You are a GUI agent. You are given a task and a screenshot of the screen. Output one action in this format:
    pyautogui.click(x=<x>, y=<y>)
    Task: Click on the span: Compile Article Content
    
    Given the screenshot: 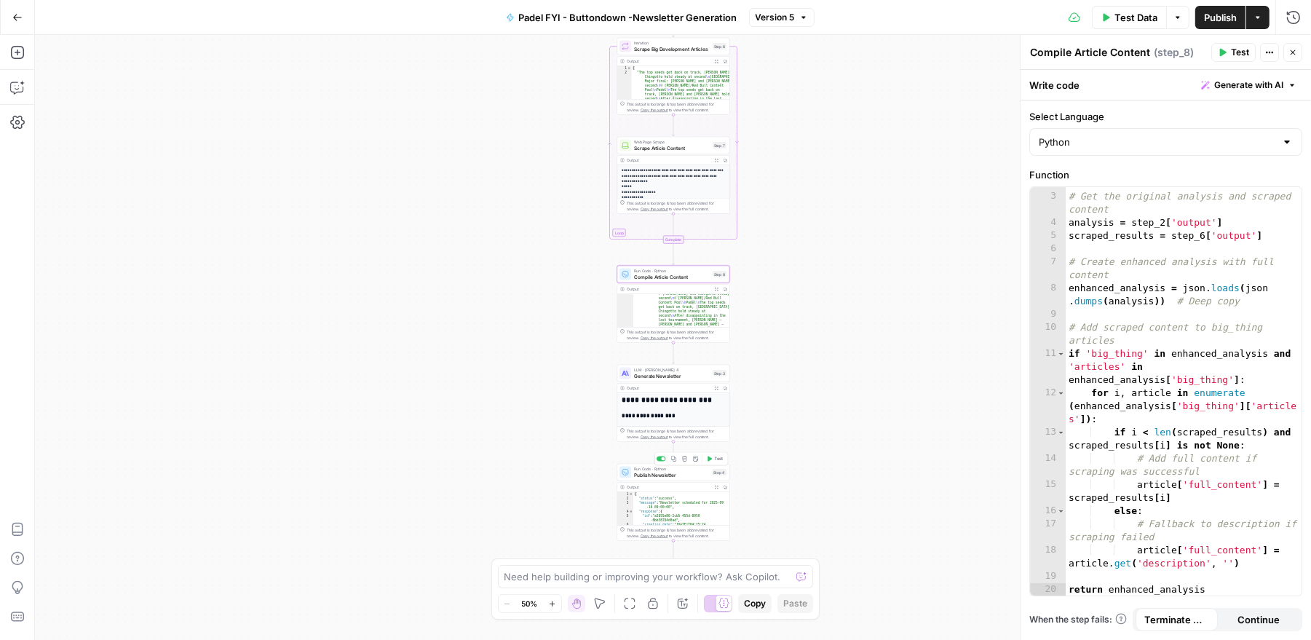 What is the action you would take?
    pyautogui.click(x=672, y=277)
    